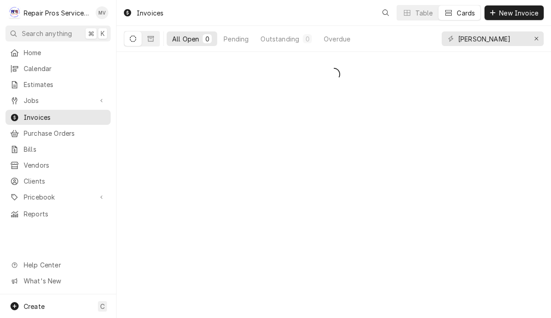 The height and width of the screenshot is (318, 551). What do you see at coordinates (102, 33) in the screenshot?
I see `span: K` at bounding box center [102, 33].